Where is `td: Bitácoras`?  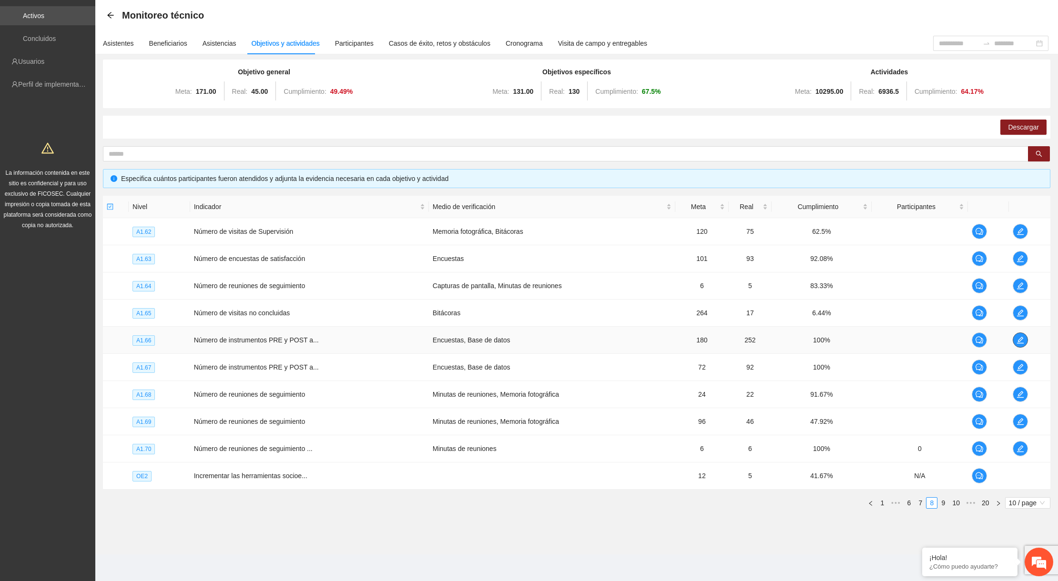
td: Bitácoras is located at coordinates (552, 313).